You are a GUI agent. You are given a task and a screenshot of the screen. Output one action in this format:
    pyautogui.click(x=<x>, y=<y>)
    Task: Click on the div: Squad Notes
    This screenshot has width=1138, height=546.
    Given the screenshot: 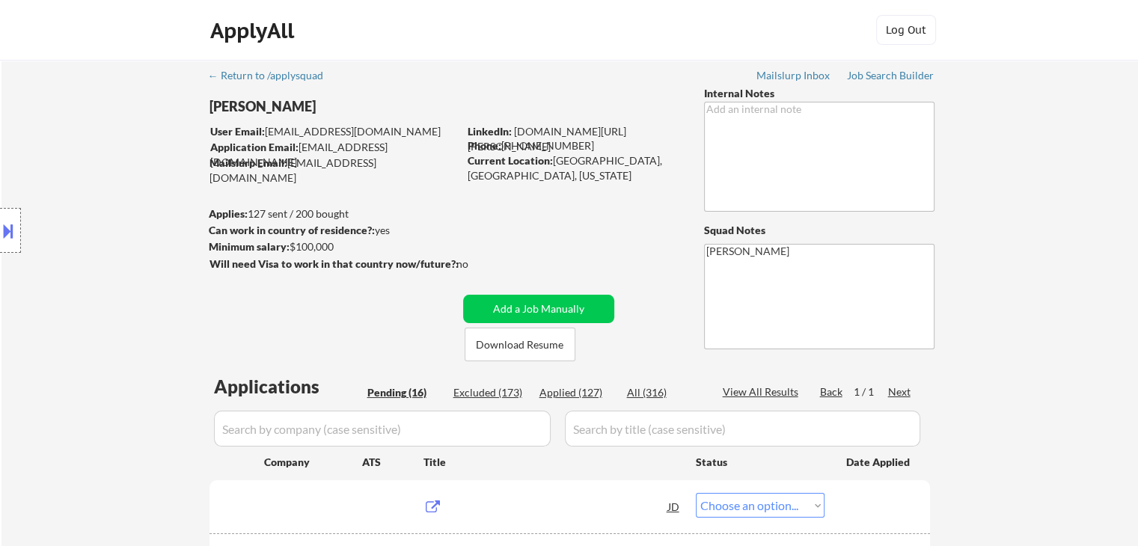 What is the action you would take?
    pyautogui.click(x=819, y=230)
    